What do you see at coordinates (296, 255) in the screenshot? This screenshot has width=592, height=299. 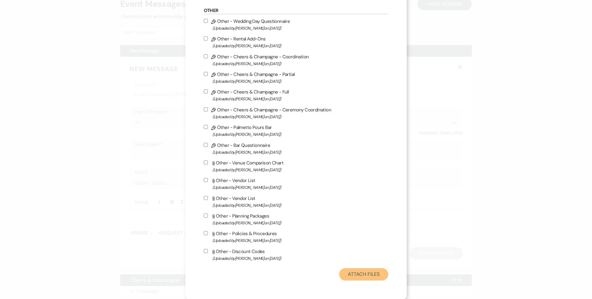 I see `label: Other - Discount Codes` at bounding box center [296, 255].